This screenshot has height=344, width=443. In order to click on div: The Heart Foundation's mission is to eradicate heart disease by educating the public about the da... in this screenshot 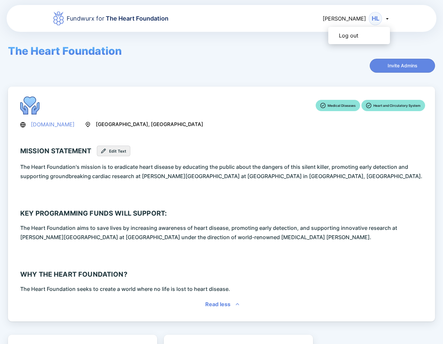, I will do `click(223, 172)`.